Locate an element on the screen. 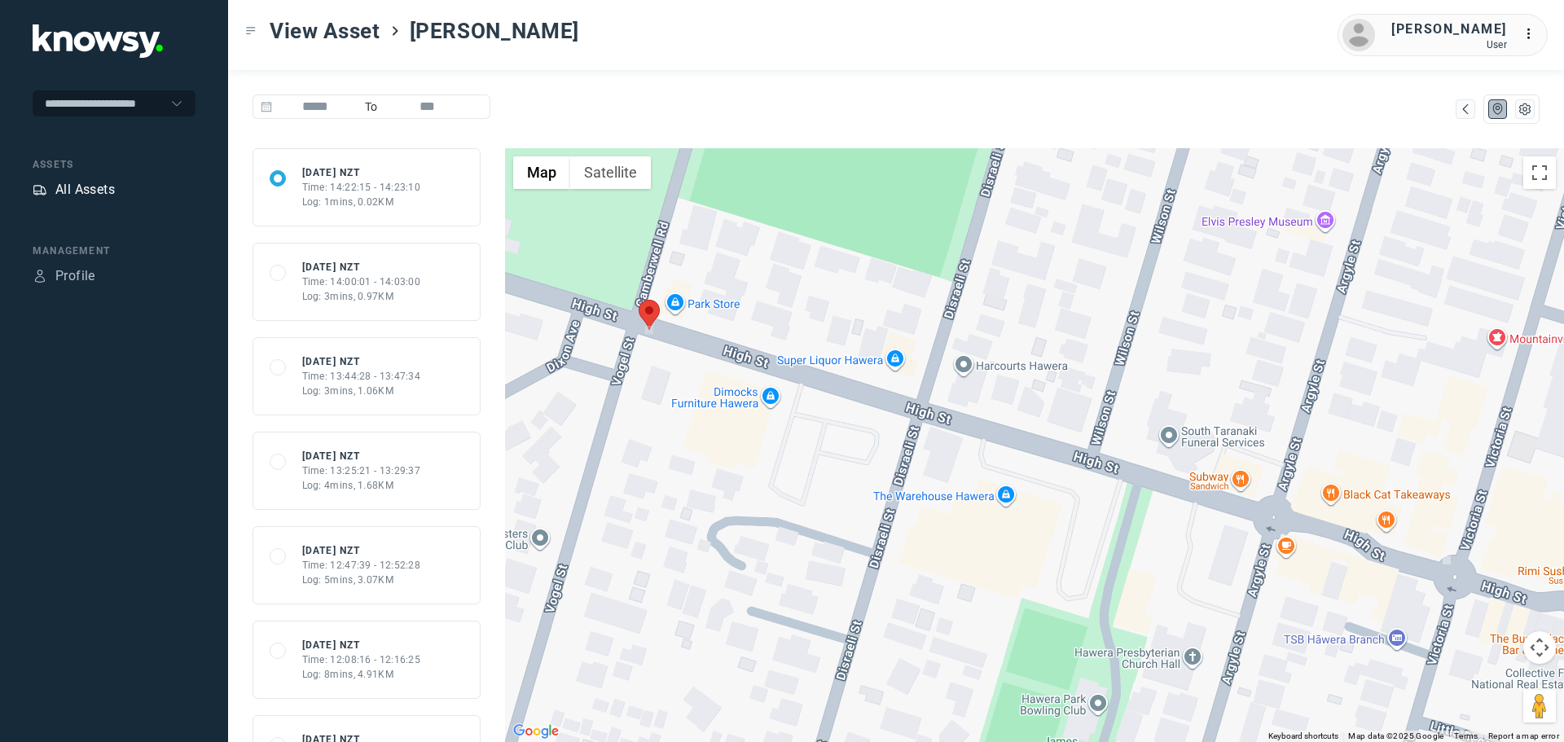 The image size is (1564, 742). div: Log: 5mins, 3.07KM is located at coordinates (362, 580).